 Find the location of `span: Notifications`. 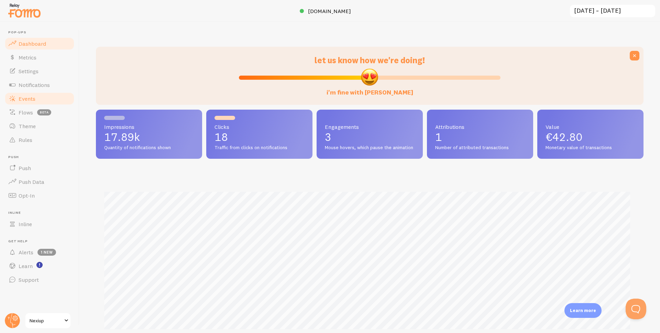

span: Notifications is located at coordinates (34, 85).